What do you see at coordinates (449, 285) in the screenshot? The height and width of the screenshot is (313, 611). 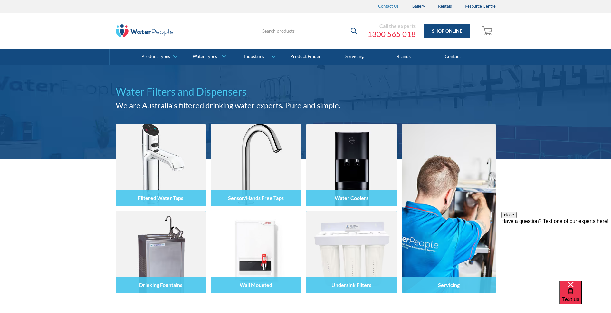 I see `h4: Servicing` at bounding box center [449, 285].